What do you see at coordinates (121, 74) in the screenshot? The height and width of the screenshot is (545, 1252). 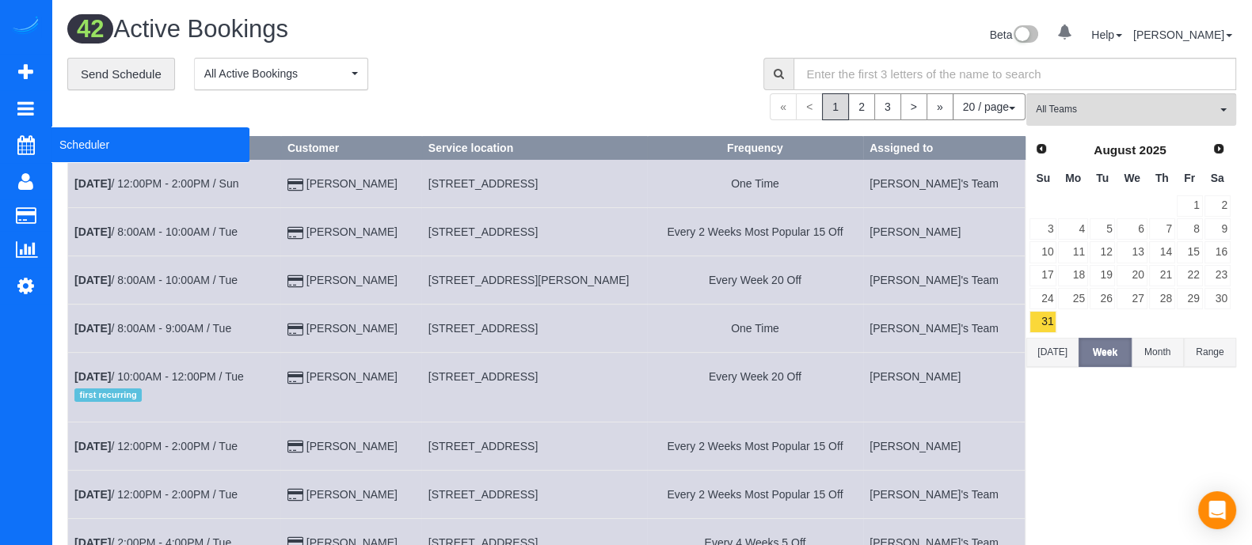 I see `a: Send Schedule` at bounding box center [121, 74].